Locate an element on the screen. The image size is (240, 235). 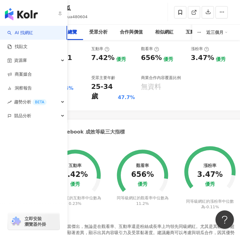
div: 47.7% is located at coordinates (127, 97).